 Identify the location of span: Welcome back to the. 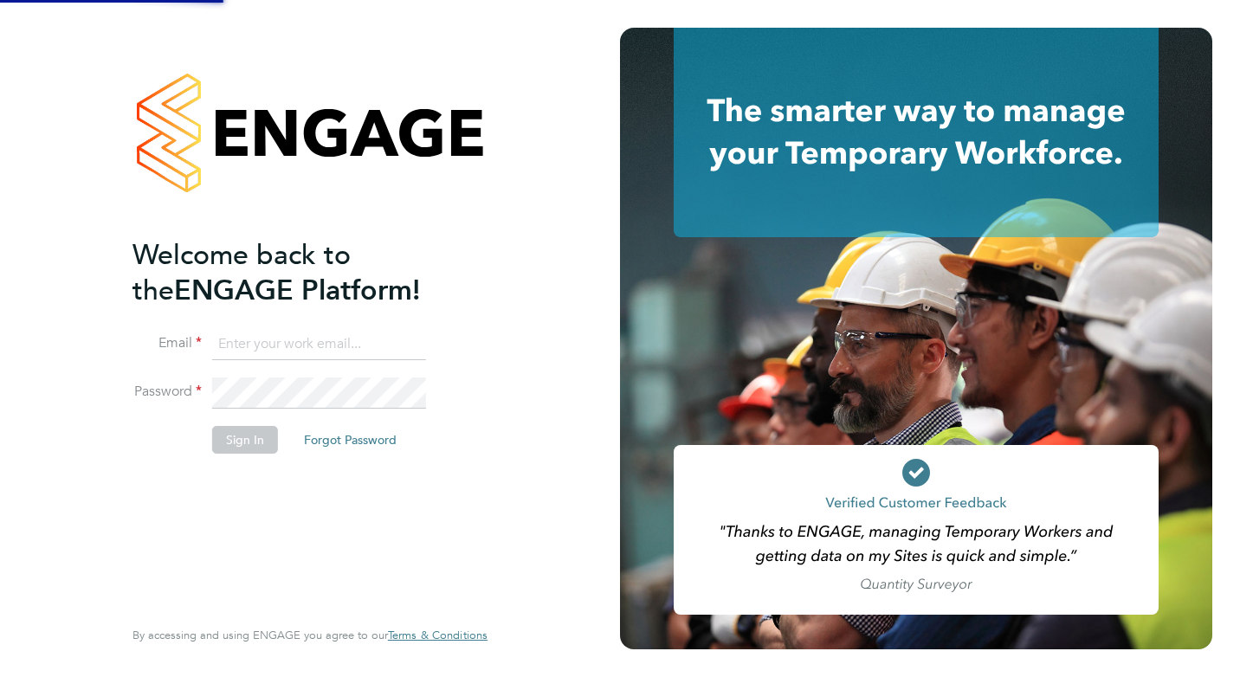
(242, 273).